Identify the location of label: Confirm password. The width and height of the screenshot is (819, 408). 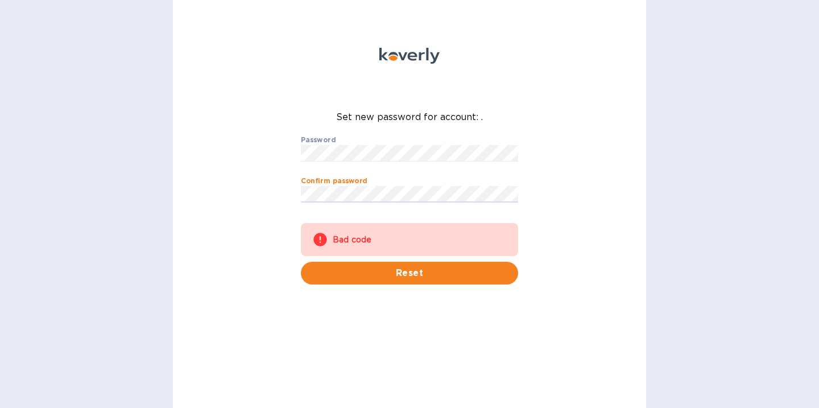
(334, 181).